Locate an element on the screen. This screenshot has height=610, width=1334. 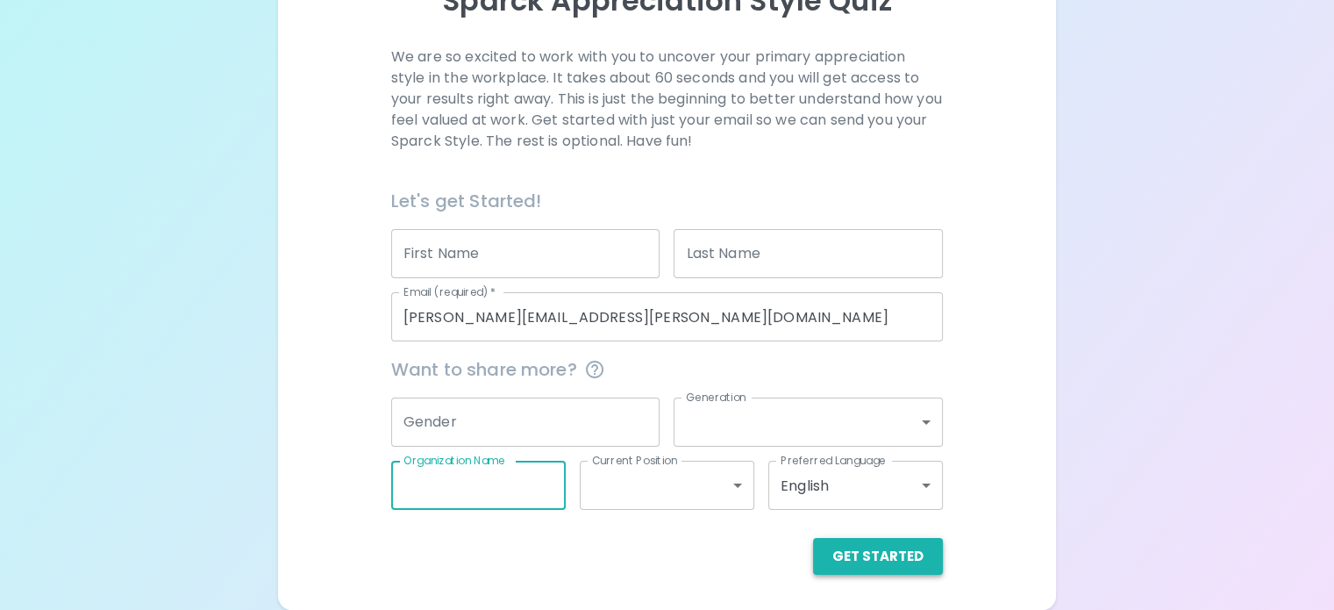
div: English is located at coordinates (855, 485).